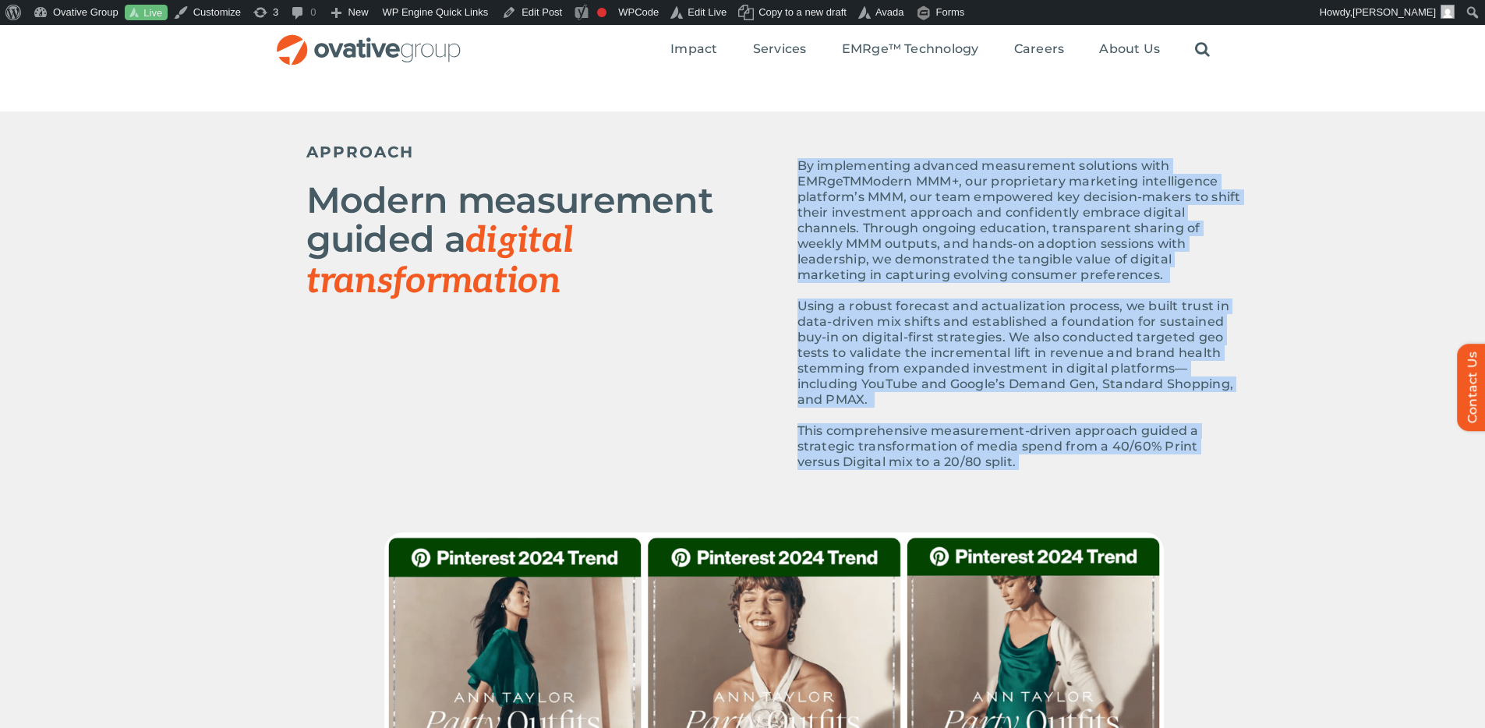 This screenshot has height=728, width=1485. I want to click on div: Focus keyphrase not set, so click(602, 12).